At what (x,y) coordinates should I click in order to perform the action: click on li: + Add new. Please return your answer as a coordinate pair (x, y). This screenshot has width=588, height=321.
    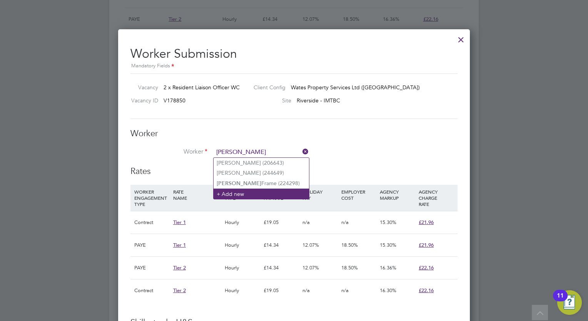
    Looking at the image, I should click on (261, 194).